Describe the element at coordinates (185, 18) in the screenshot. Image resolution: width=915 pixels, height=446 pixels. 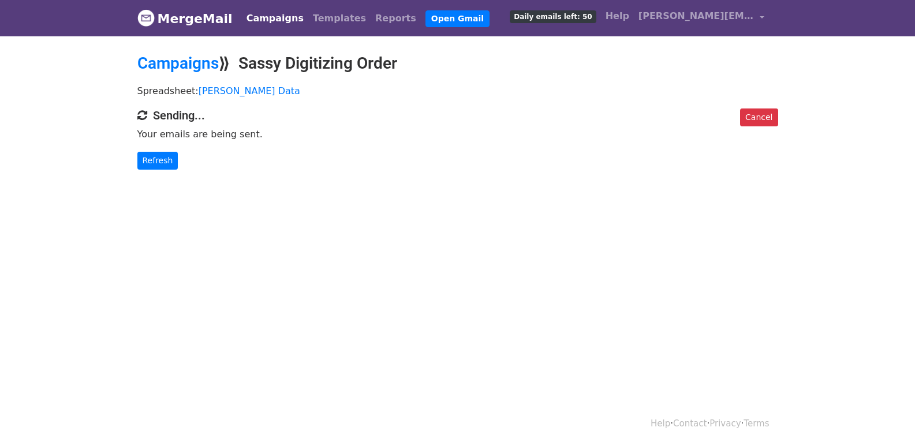
I see `a: MergeMail` at that location.